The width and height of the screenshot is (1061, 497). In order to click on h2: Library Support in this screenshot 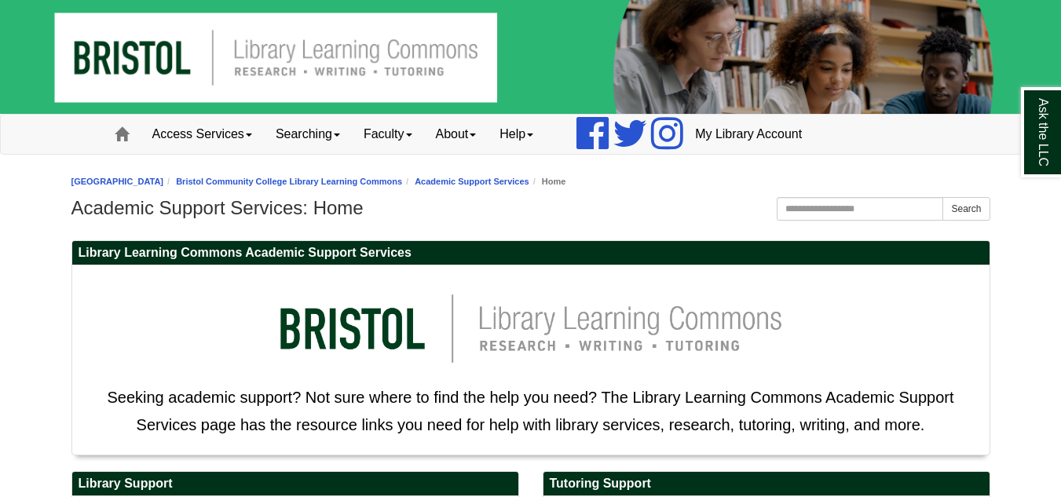, I will do `click(295, 484)`.